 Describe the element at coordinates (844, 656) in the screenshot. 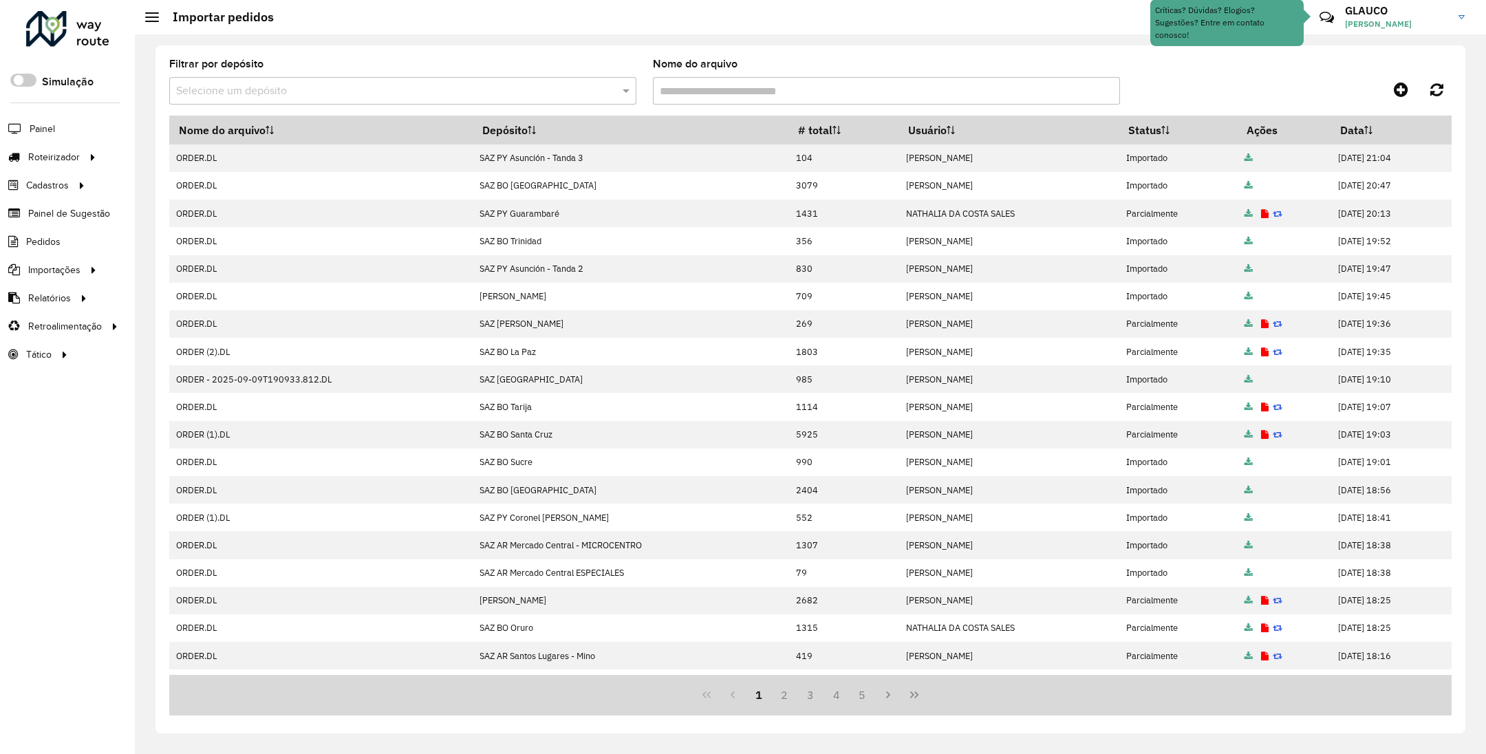

I see `td: 419` at that location.